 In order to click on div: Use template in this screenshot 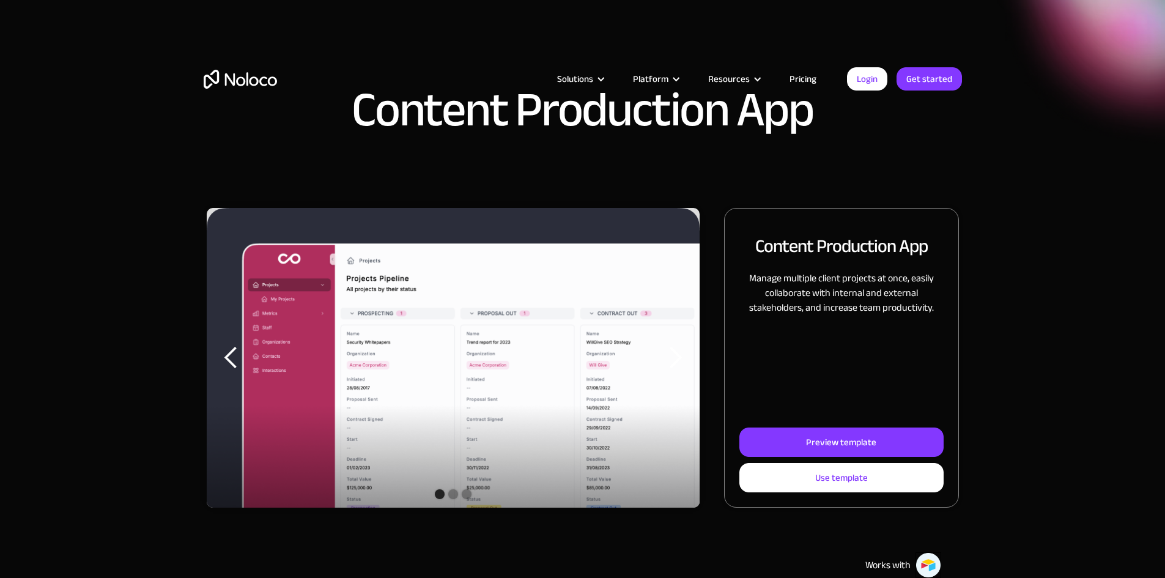, I will do `click(842, 478)`.